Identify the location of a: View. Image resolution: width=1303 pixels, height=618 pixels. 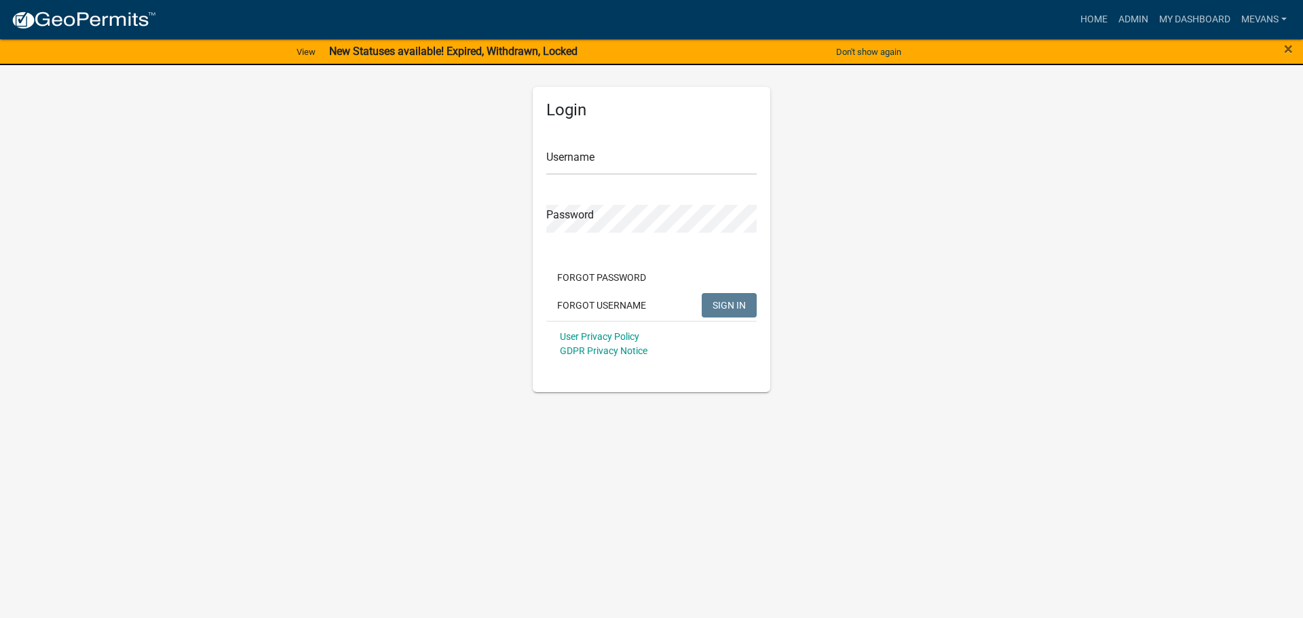
(306, 52).